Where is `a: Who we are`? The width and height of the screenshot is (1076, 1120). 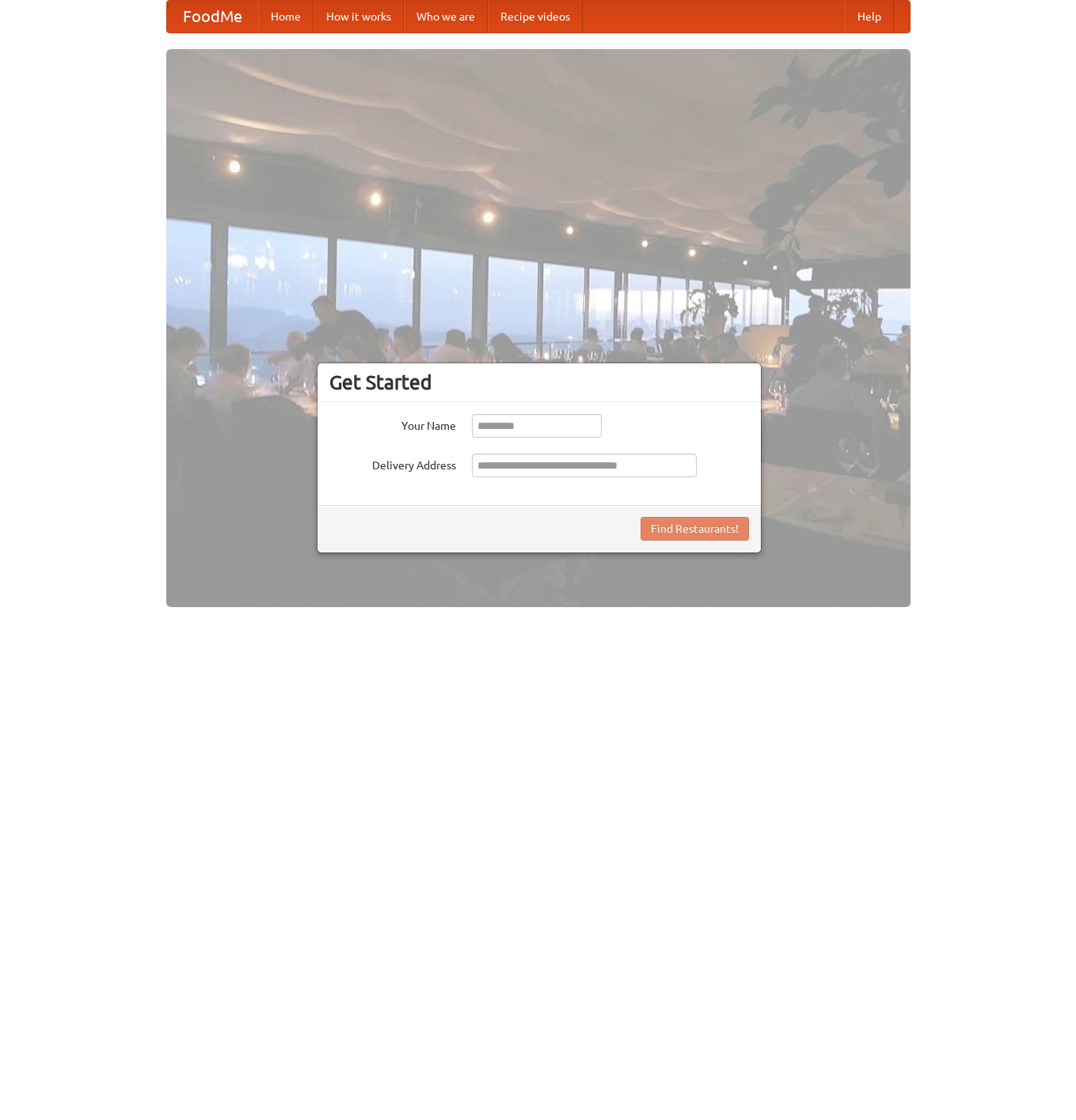 a: Who we are is located at coordinates (446, 17).